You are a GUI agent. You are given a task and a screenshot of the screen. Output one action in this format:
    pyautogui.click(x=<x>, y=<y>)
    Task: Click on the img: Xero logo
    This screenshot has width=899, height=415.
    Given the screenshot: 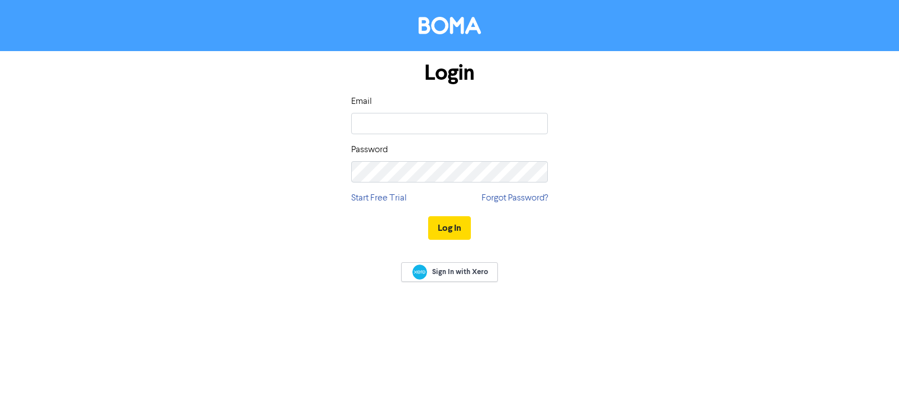 What is the action you would take?
    pyautogui.click(x=420, y=272)
    